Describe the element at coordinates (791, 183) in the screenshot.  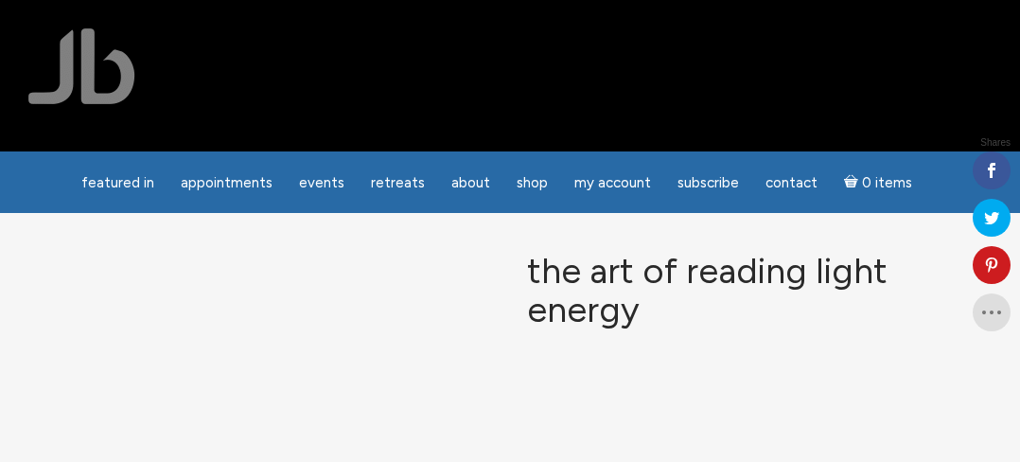
I see `span: Contact` at that location.